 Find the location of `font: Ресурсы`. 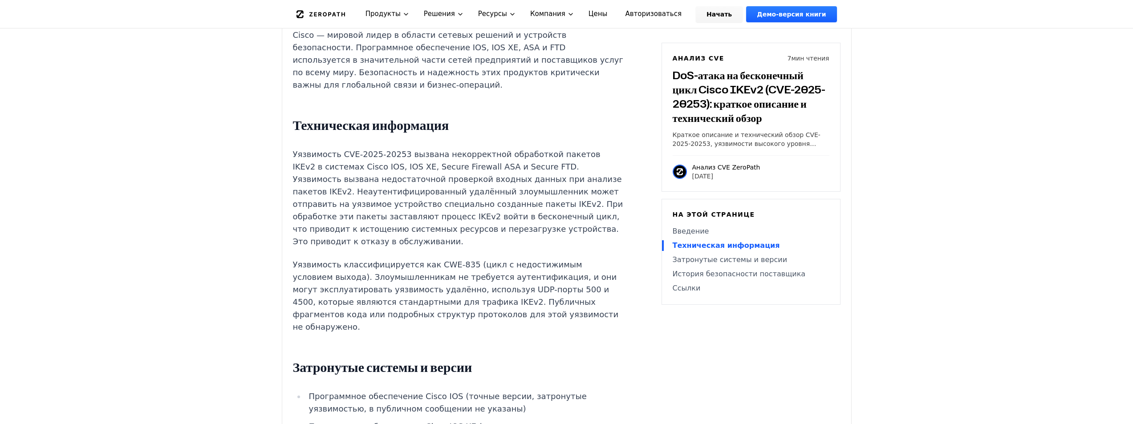

font: Ресурсы is located at coordinates (492, 14).